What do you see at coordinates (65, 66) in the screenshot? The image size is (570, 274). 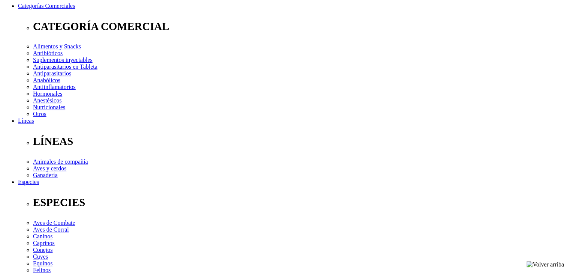 I see `span: Antiparasitarios en Tableta` at bounding box center [65, 66].